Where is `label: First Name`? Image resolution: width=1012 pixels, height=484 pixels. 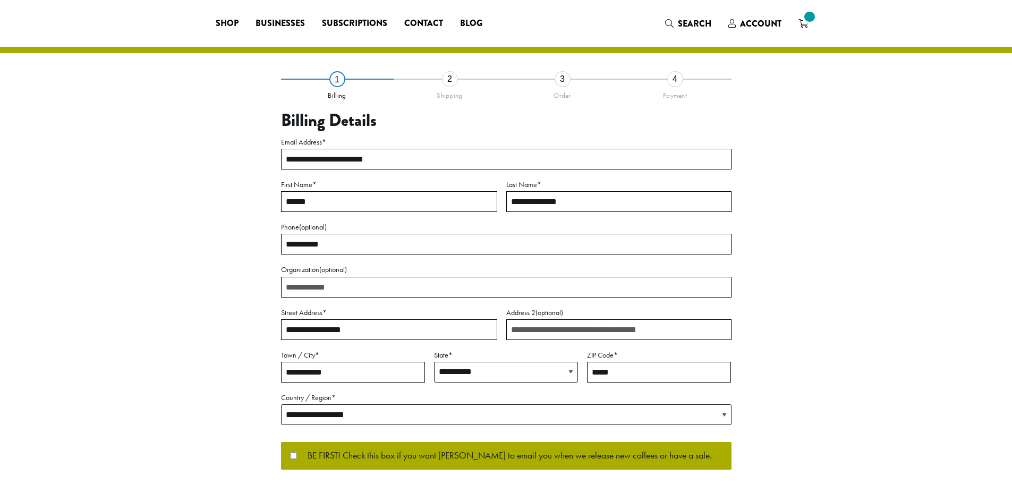 label: First Name is located at coordinates (389, 184).